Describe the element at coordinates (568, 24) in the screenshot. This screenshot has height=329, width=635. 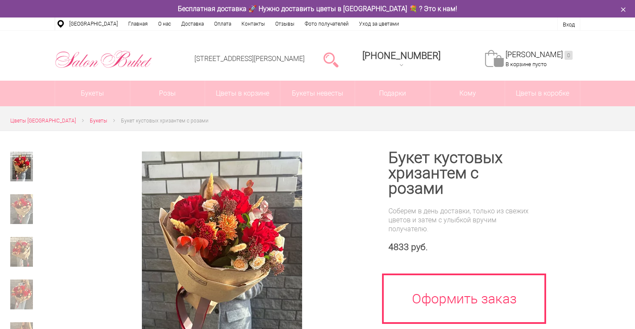
I see `a: Вход` at that location.